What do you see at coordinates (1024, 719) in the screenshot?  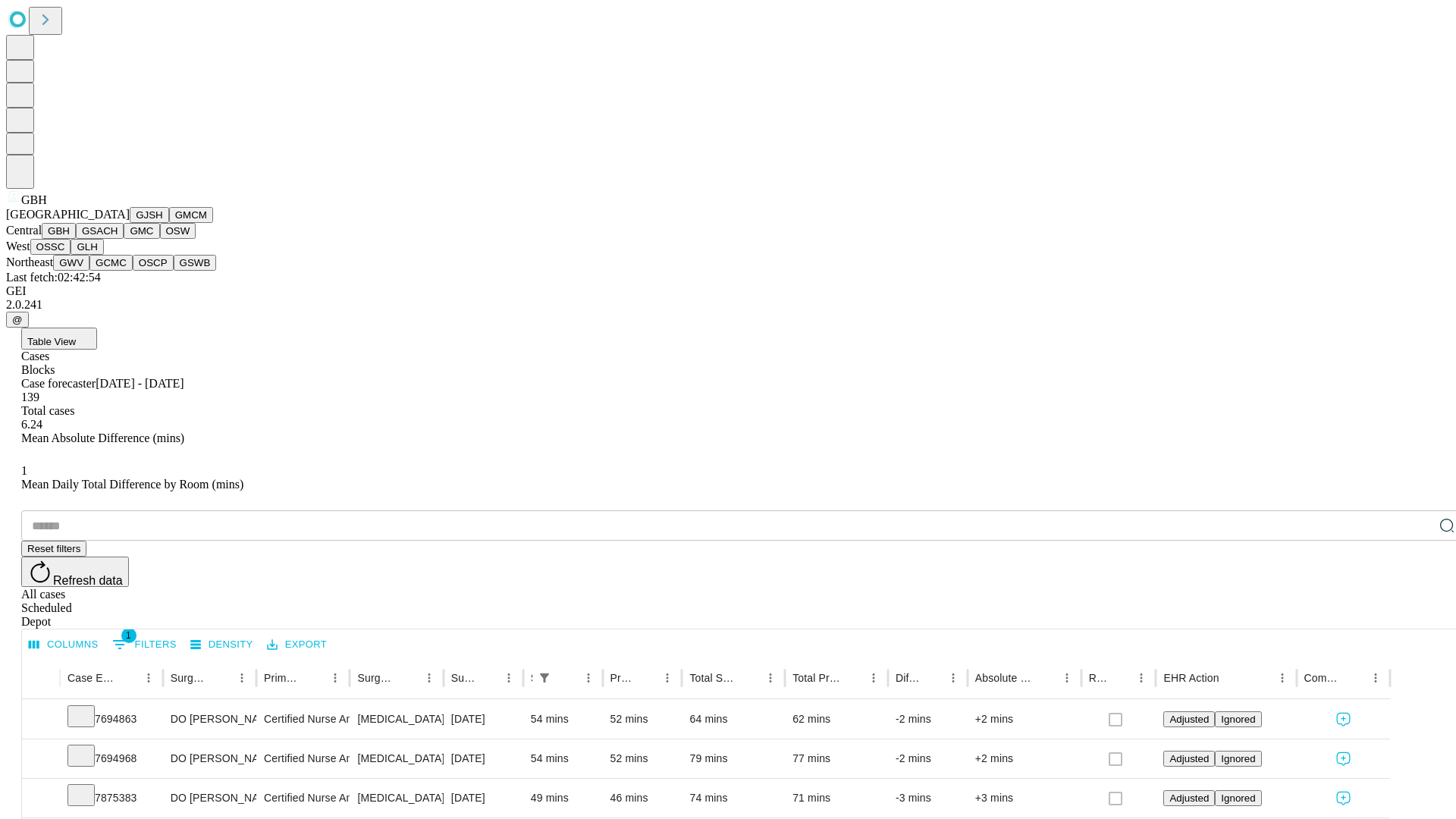 I see `div: +2 mins` at bounding box center [1024, 719].